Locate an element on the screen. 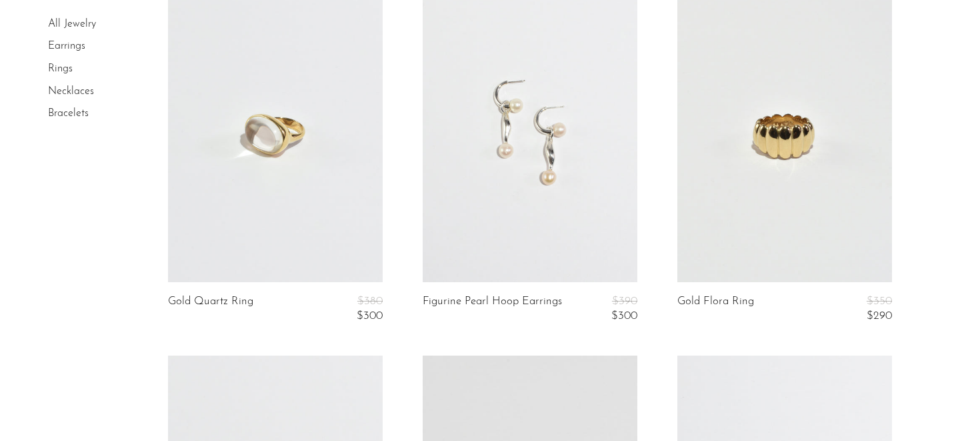 This screenshot has width=960, height=441. a: Gold Quartz Ring is located at coordinates (211, 309).